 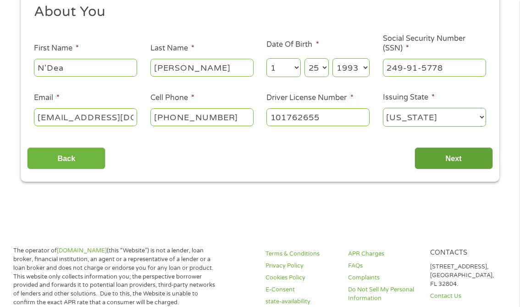 I want to click on label: Driver License Number, so click(x=309, y=98).